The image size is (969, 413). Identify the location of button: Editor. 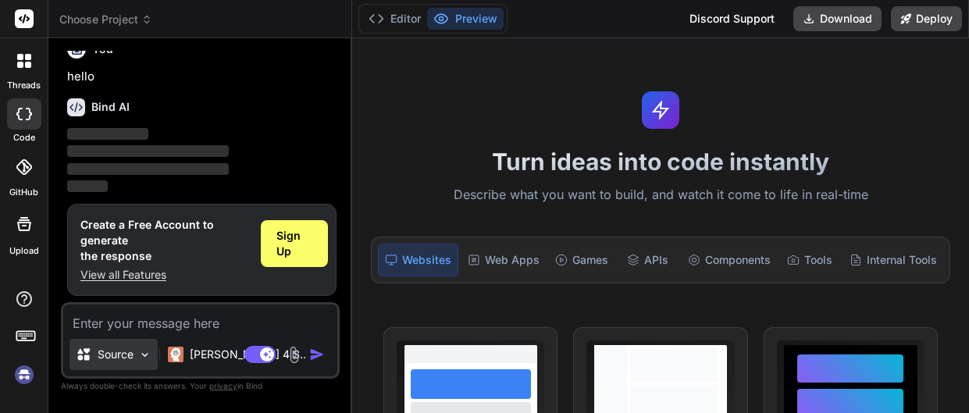
(394, 19).